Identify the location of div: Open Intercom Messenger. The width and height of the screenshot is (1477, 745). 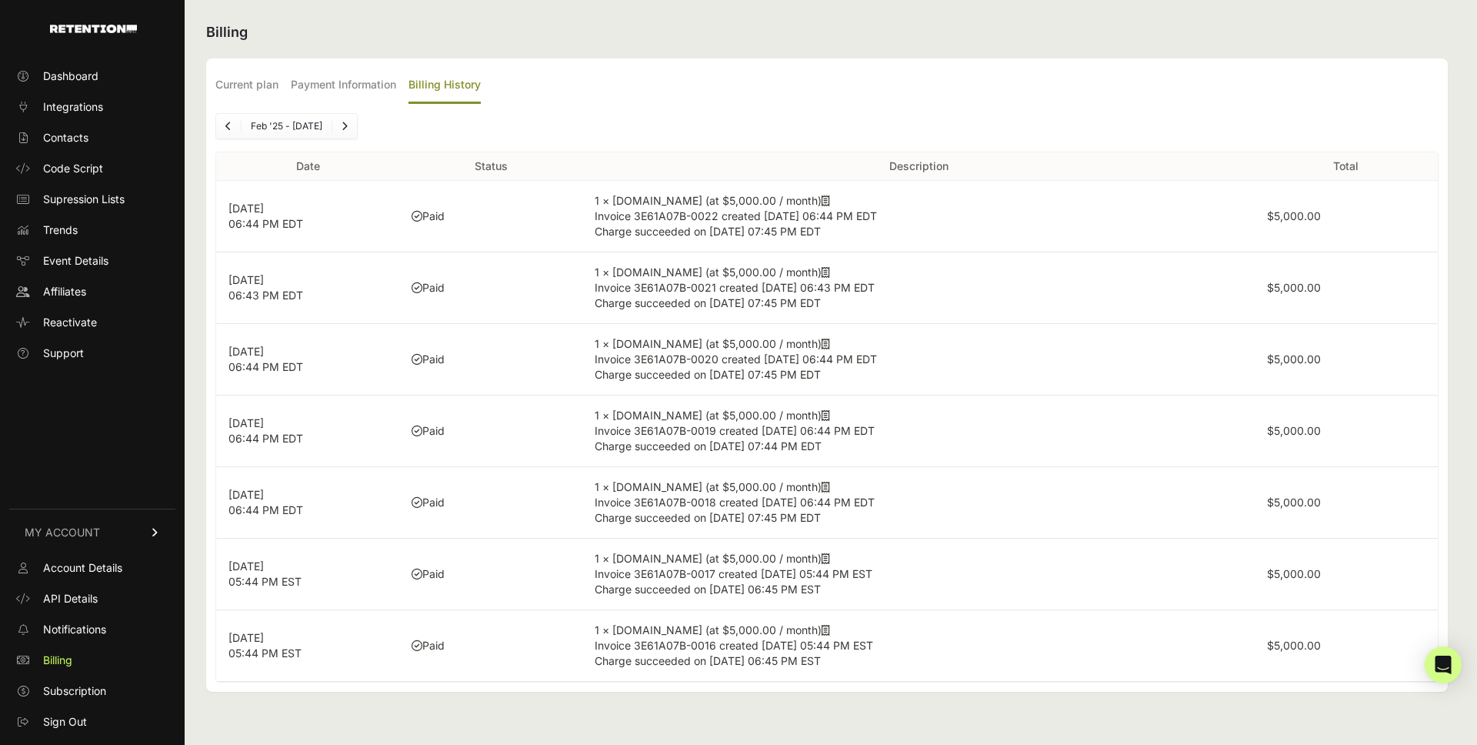
(1443, 665).